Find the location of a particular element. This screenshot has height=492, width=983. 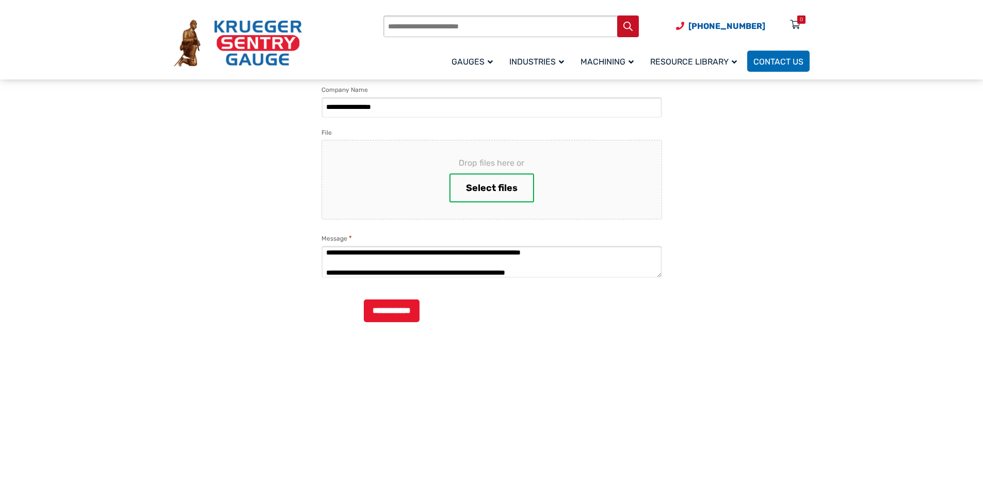

a: Contact Us is located at coordinates (778, 61).